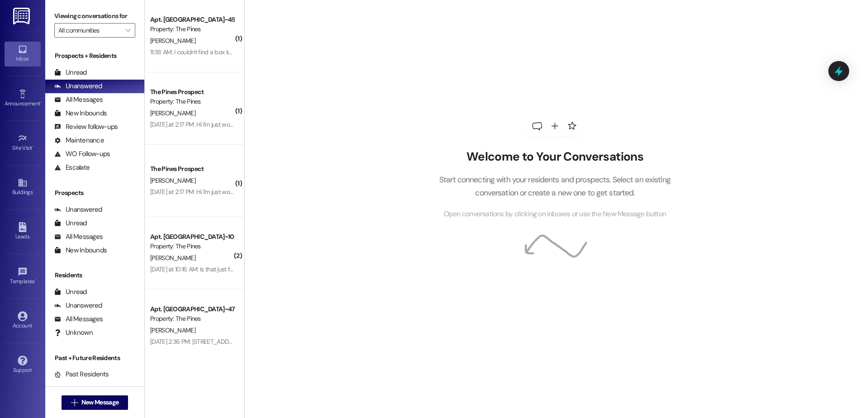 The height and width of the screenshot is (418, 865). Describe the element at coordinates (212, 52) in the screenshot. I see `div: 11:38 AM: I couldn't find a box key in my mailbox.` at that location.